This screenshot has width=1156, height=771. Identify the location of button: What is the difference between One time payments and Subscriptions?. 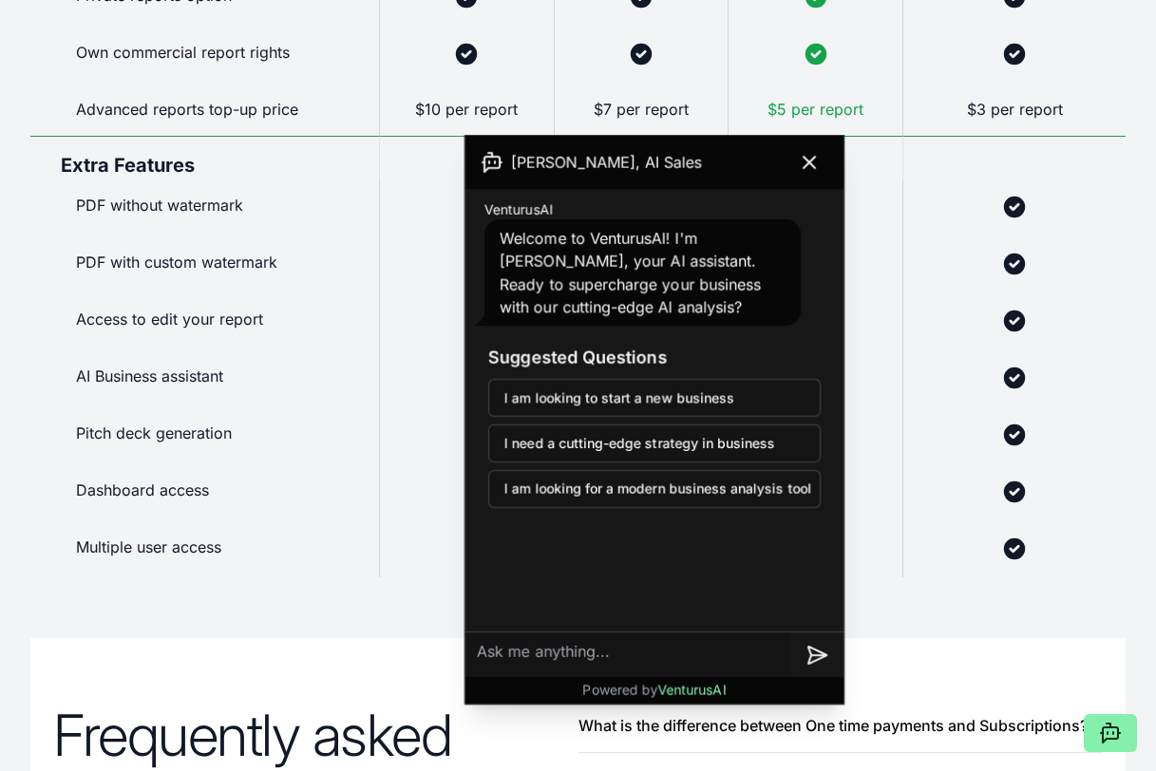
(841, 726).